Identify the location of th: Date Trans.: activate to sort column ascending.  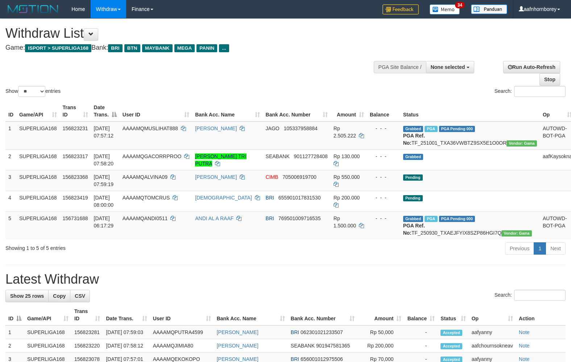
(126, 315).